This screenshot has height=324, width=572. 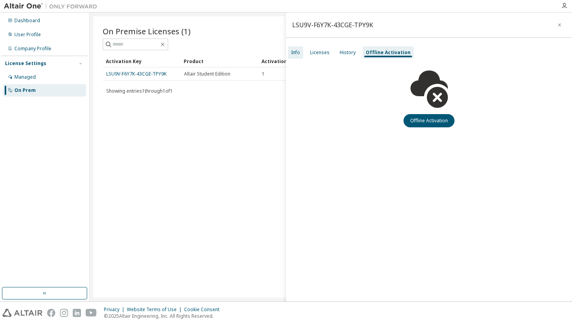 What do you see at coordinates (388, 53) in the screenshot?
I see `div: Offline Activation` at bounding box center [388, 53].